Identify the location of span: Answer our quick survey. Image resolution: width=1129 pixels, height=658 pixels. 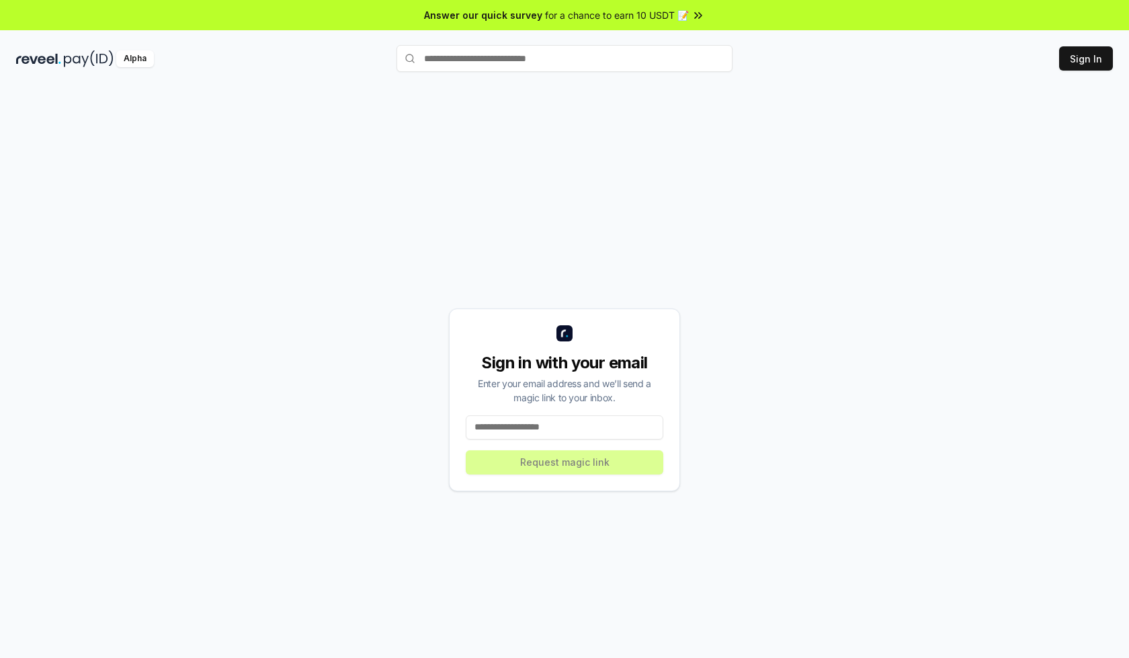
(483, 15).